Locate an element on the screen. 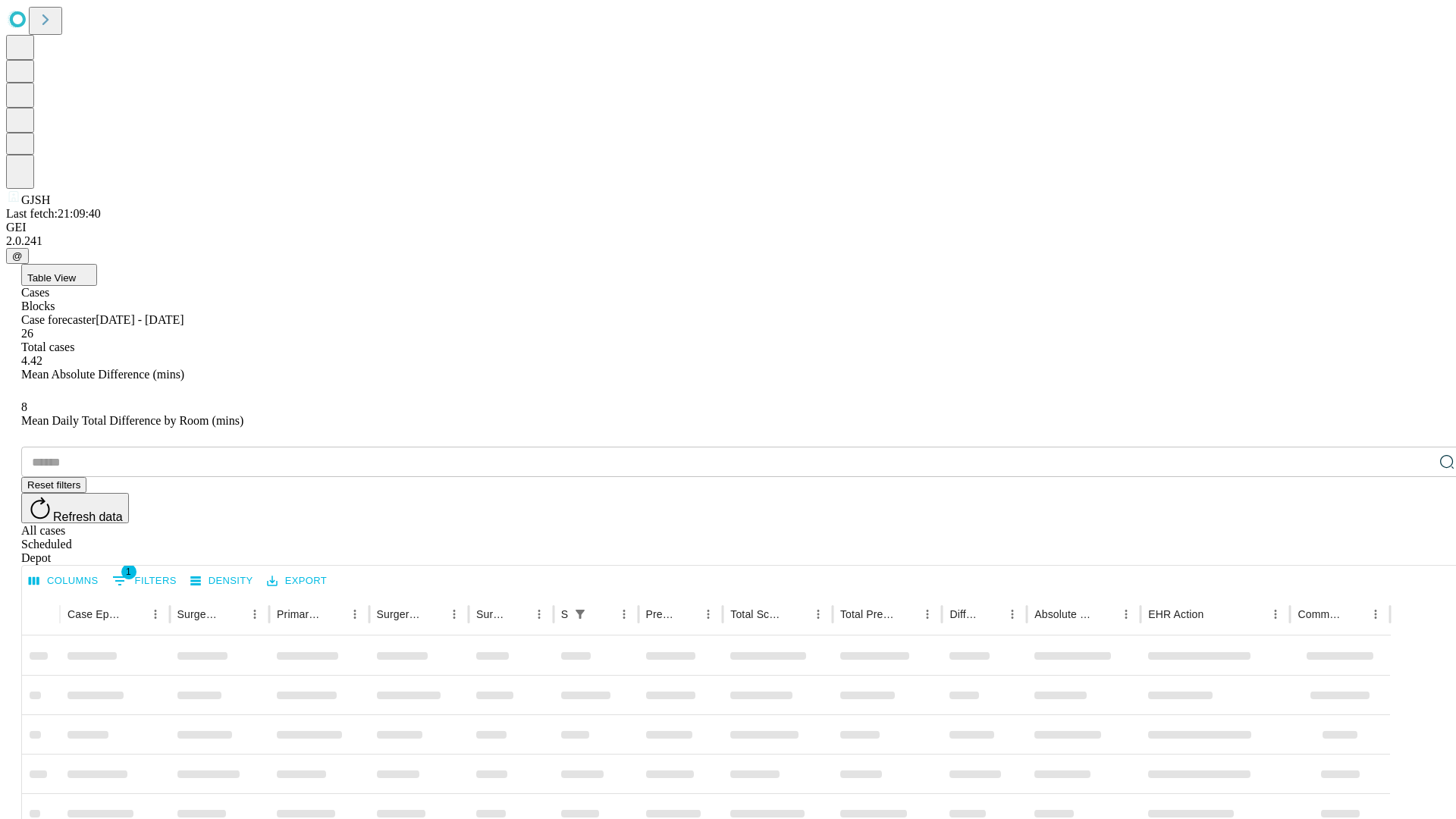 The image size is (1456, 819). div: Surgery Date is located at coordinates (491, 615).